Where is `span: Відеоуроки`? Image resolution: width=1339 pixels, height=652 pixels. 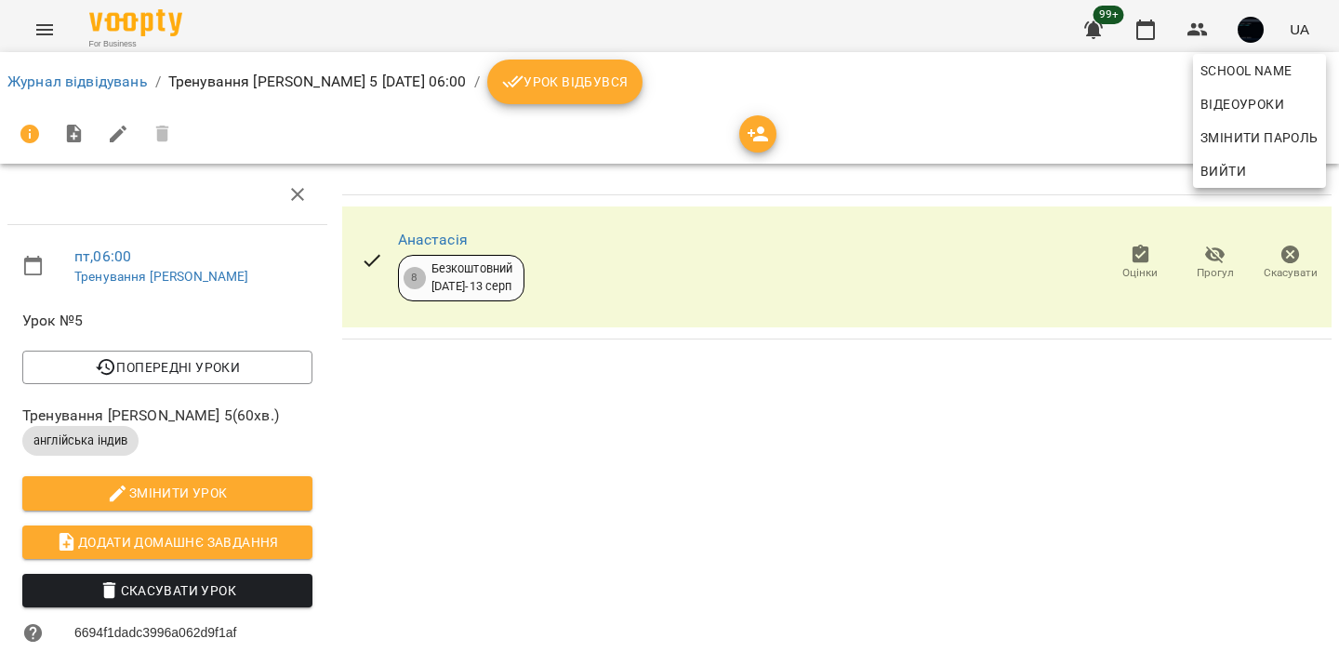
span: Відеоуроки is located at coordinates (1242, 104).